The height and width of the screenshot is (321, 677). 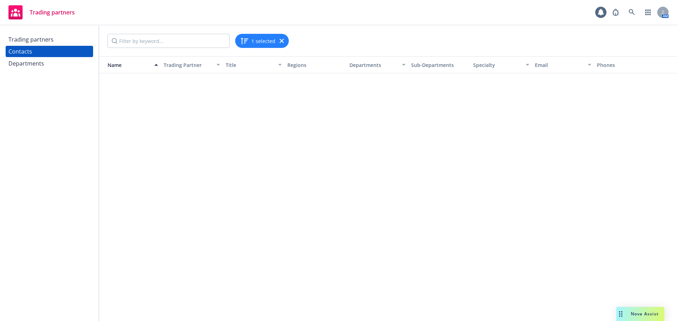 What do you see at coordinates (315, 65) in the screenshot?
I see `div: Regions` at bounding box center [315, 65].